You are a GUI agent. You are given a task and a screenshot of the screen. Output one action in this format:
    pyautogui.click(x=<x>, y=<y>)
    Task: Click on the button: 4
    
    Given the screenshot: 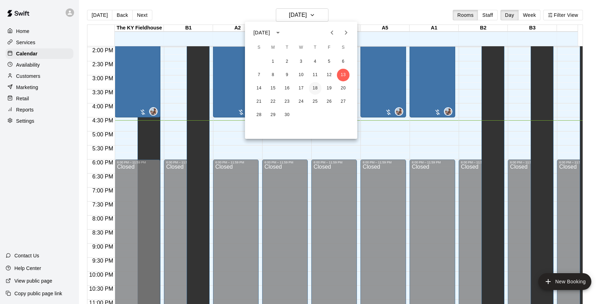 What is the action you would take?
    pyautogui.click(x=315, y=62)
    